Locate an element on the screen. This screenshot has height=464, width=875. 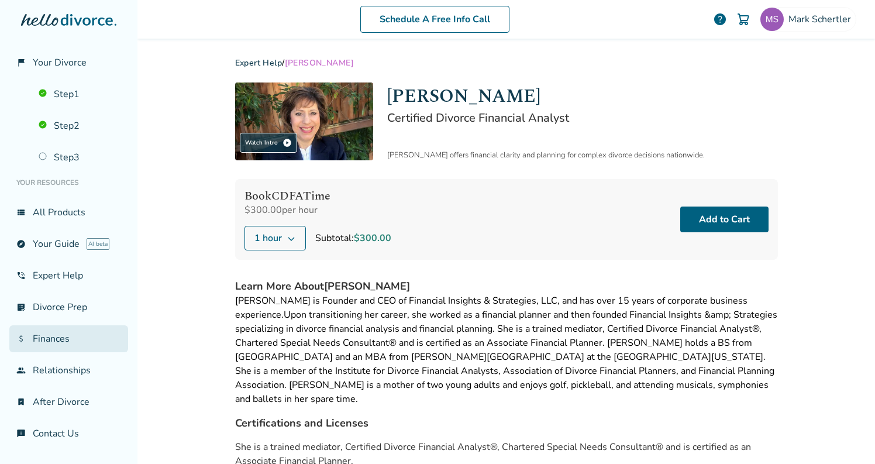
a: Step1 is located at coordinates (80, 94).